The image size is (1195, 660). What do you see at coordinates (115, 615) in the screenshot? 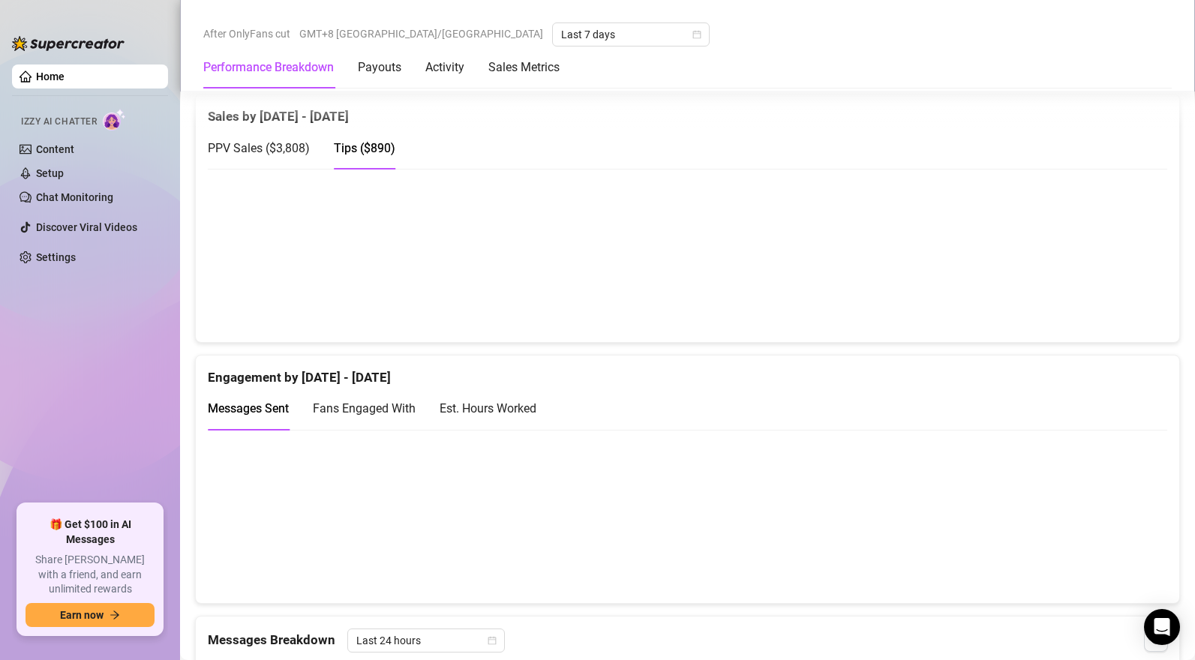
I see `span: arrow-right` at bounding box center [115, 615].